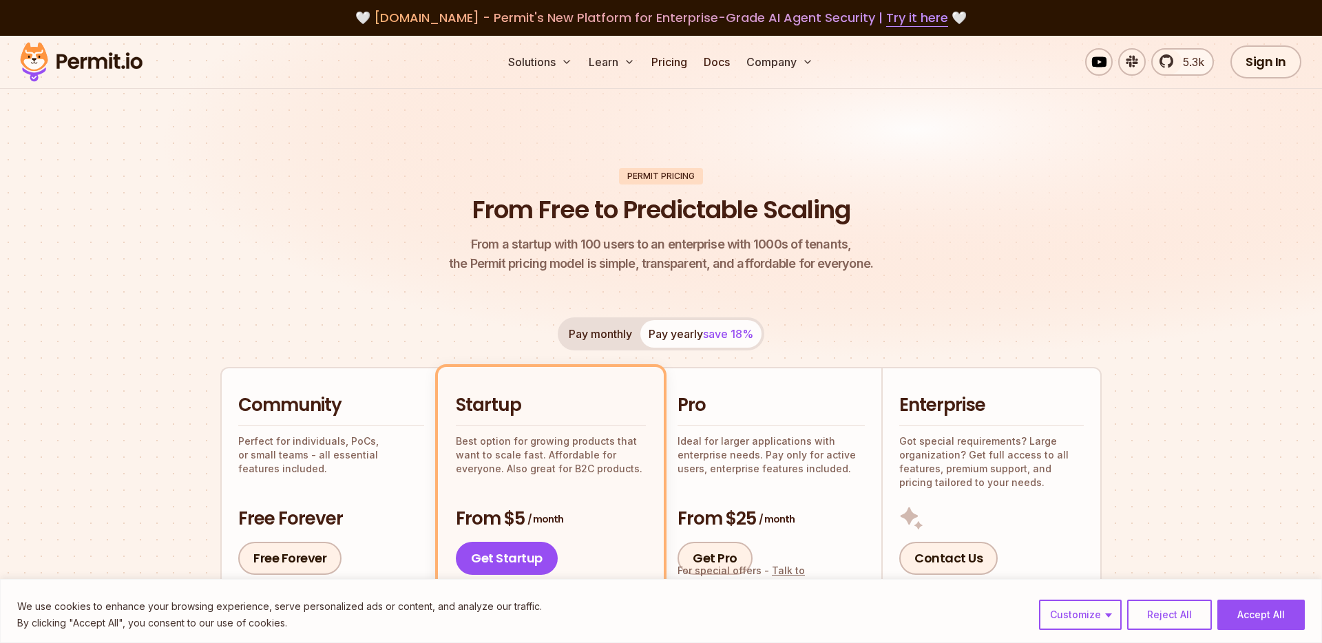  I want to click on h3: Free Forever, so click(331, 519).